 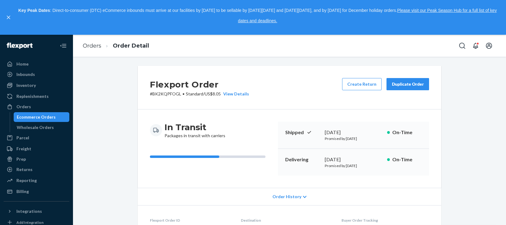 What do you see at coordinates (30, 222) in the screenshot?
I see `div: Add Integration` at bounding box center [30, 222].